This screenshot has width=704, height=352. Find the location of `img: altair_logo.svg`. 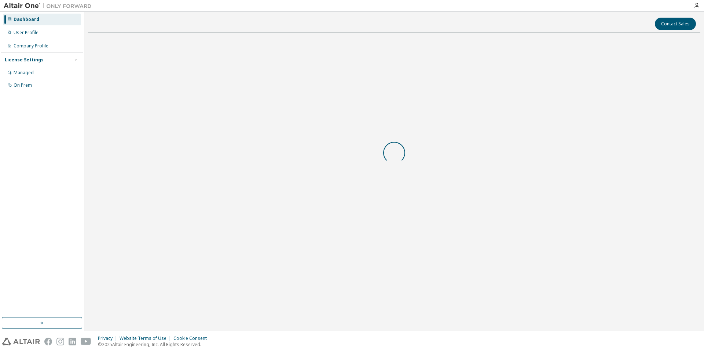

img: altair_logo.svg is located at coordinates (21, 341).